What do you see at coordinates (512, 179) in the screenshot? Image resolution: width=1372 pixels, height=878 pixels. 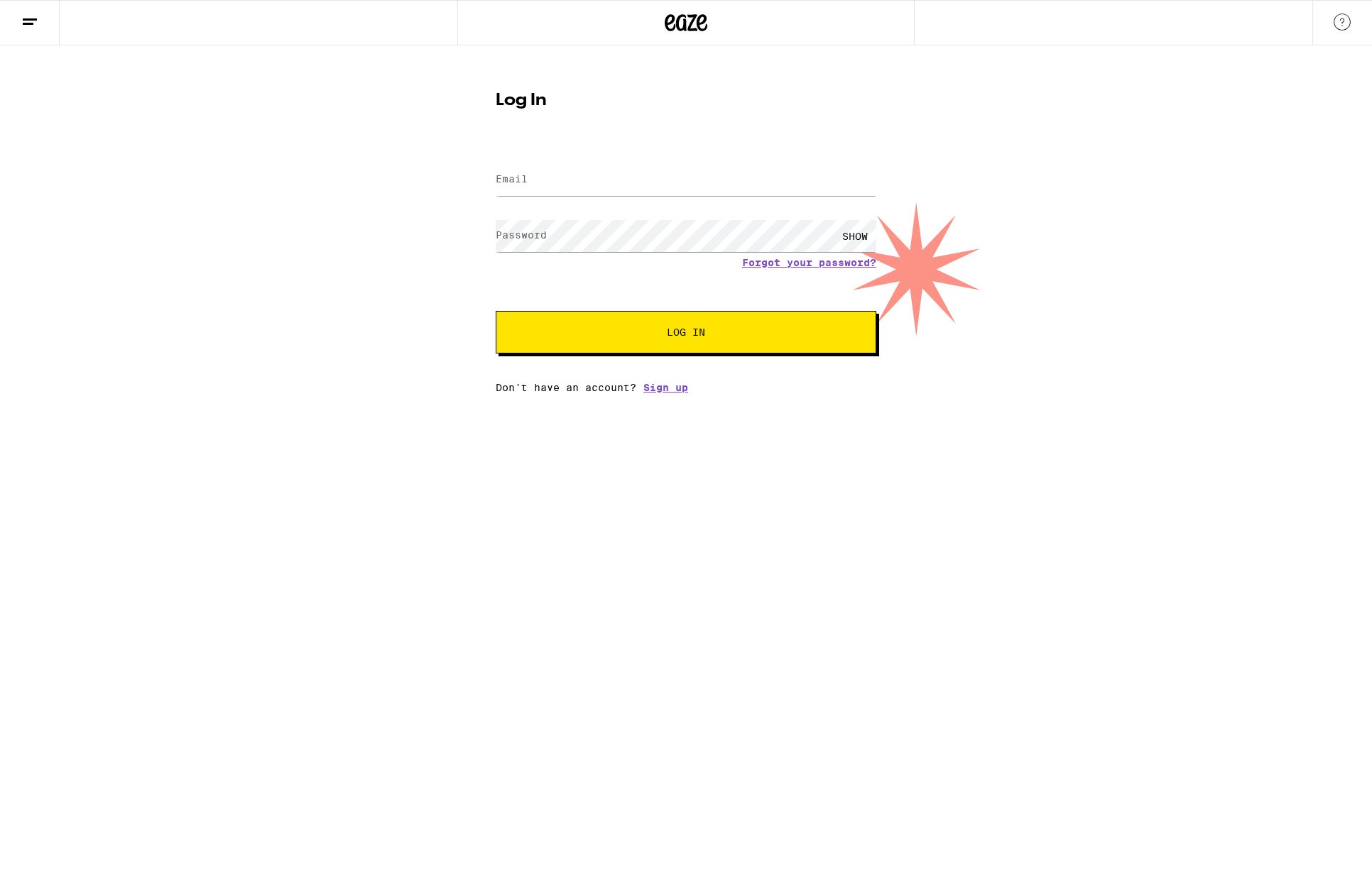 I see `label: Email` at bounding box center [512, 179].